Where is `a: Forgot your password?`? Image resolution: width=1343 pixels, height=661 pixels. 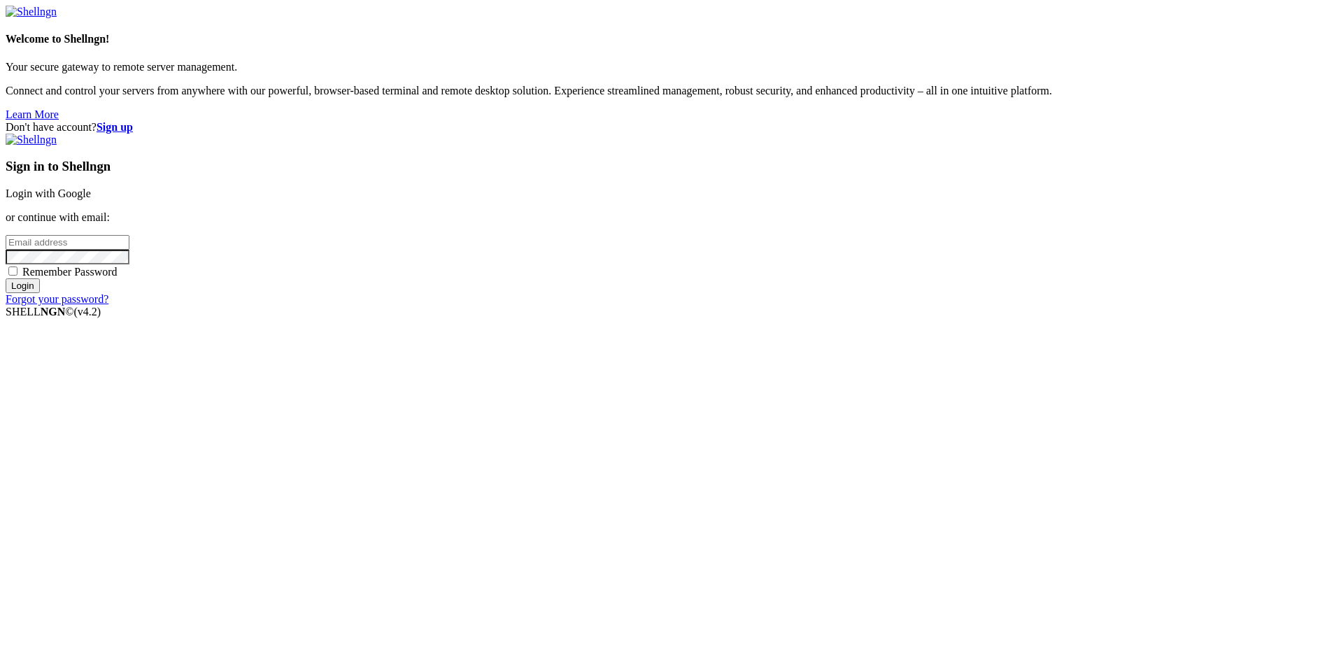 a: Forgot your password? is located at coordinates (57, 299).